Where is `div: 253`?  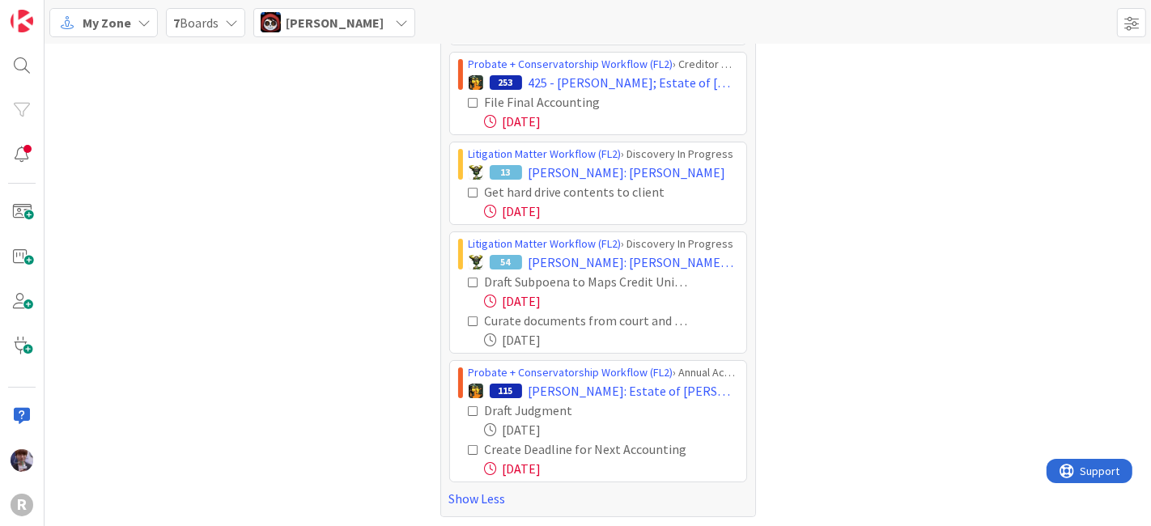
div: 253 is located at coordinates (506, 83).